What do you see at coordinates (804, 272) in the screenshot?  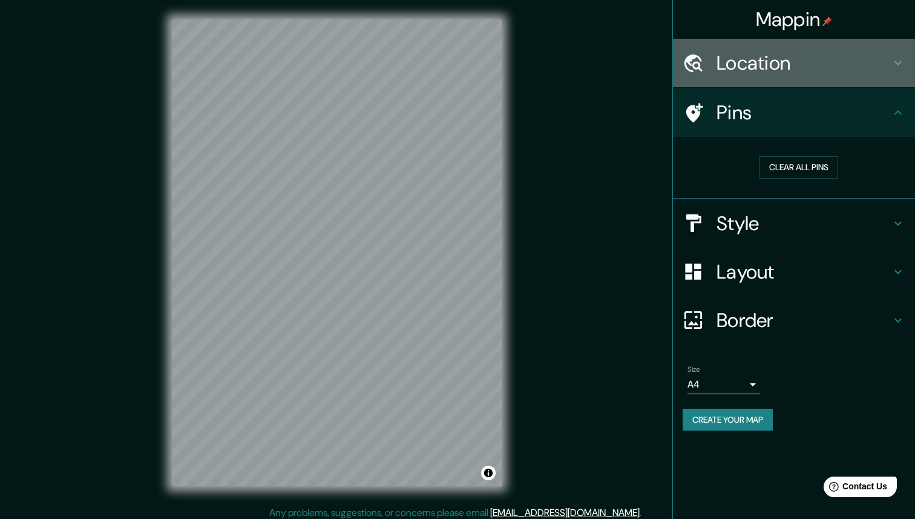 I see `h4: Layout` at bounding box center [804, 272].